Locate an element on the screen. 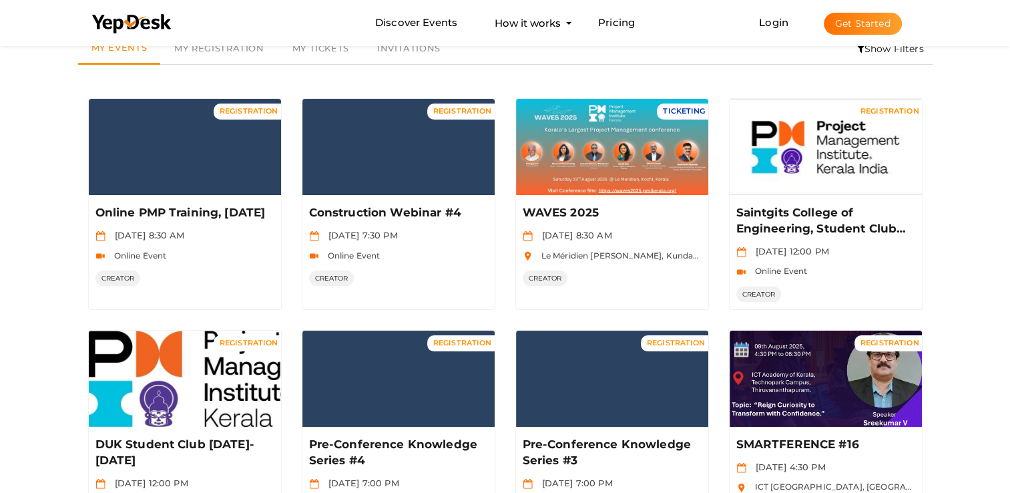  p: SMARTFERENCE #16 is located at coordinates (824, 445).